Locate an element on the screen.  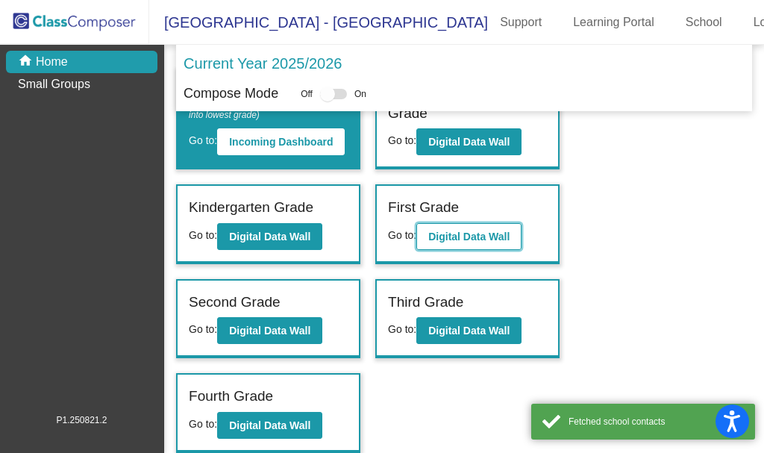
label: Kindergarten Grade is located at coordinates (251, 208).